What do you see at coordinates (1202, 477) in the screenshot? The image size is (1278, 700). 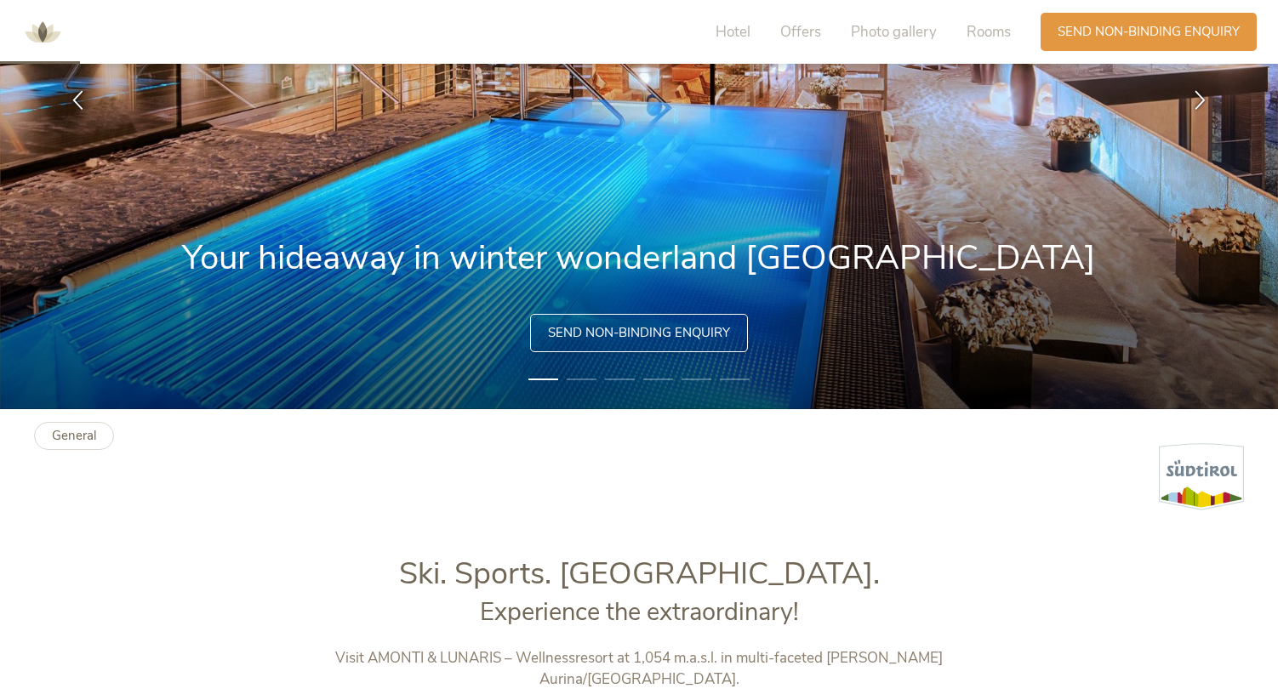 I see `img: Südtirol` at bounding box center [1202, 477].